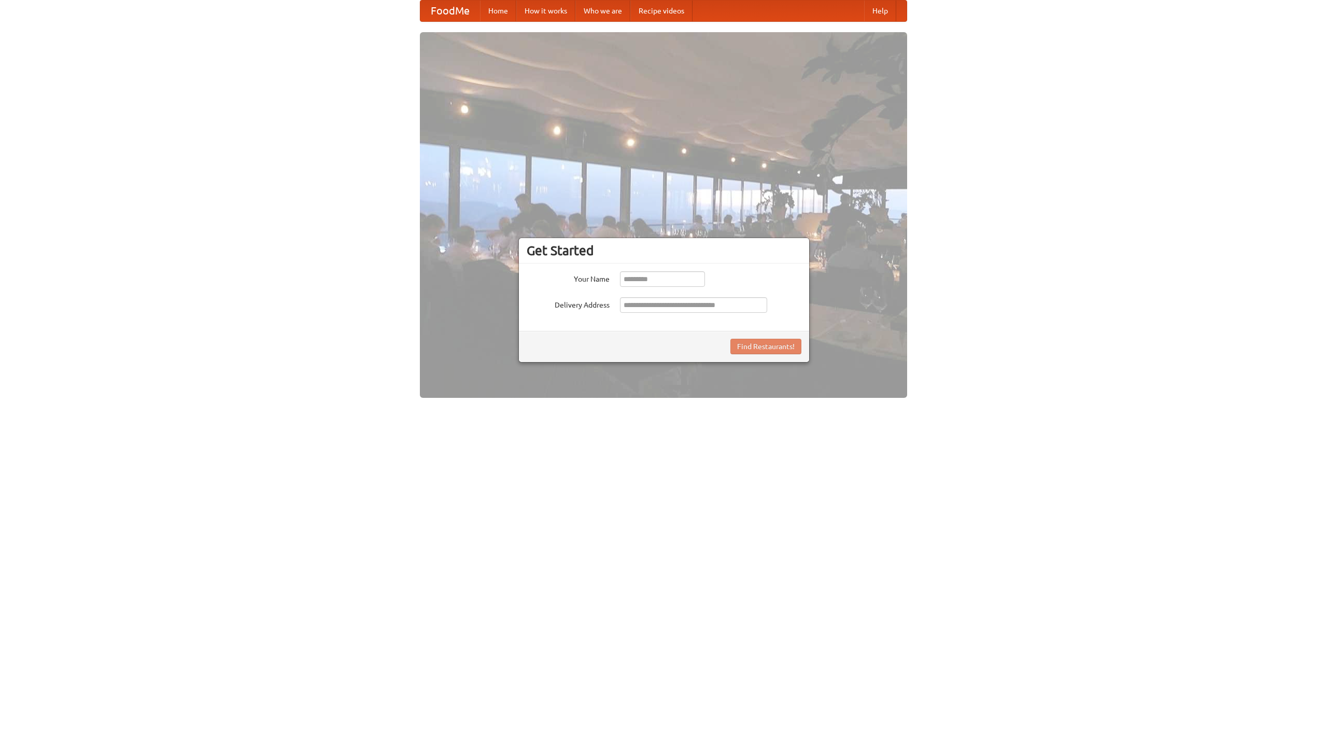 The width and height of the screenshot is (1327, 734). I want to click on a: FoodMe, so click(450, 11).